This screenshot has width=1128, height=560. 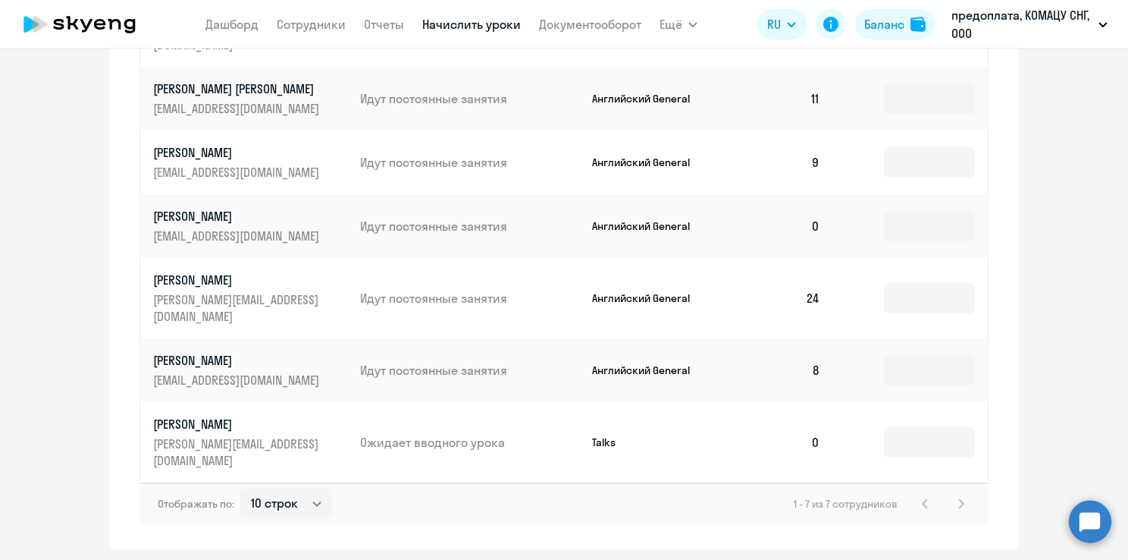 What do you see at coordinates (679, 24) in the screenshot?
I see `button: Ещё` at bounding box center [679, 24].